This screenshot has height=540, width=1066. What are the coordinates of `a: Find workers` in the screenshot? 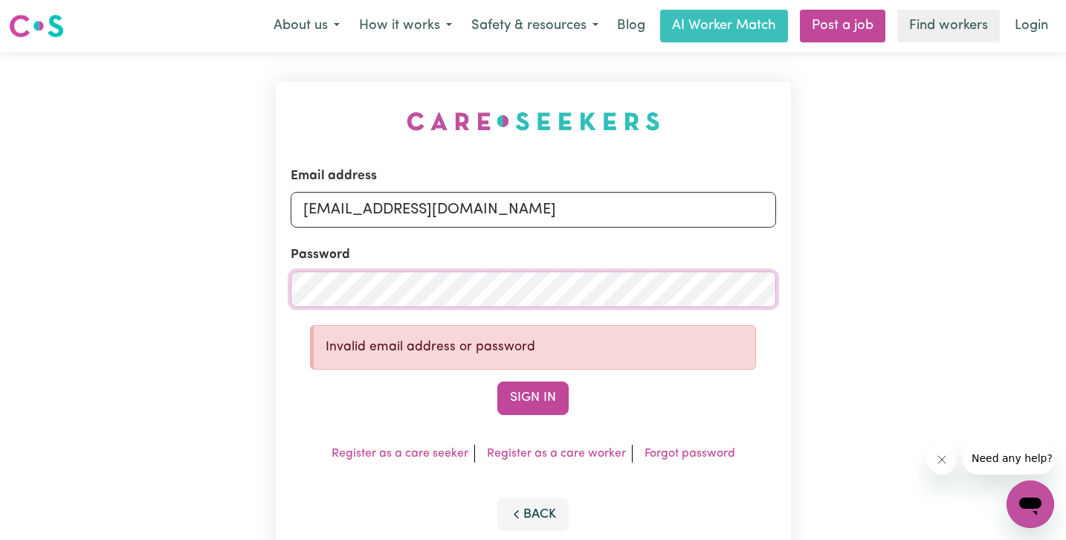 It's located at (949, 26).